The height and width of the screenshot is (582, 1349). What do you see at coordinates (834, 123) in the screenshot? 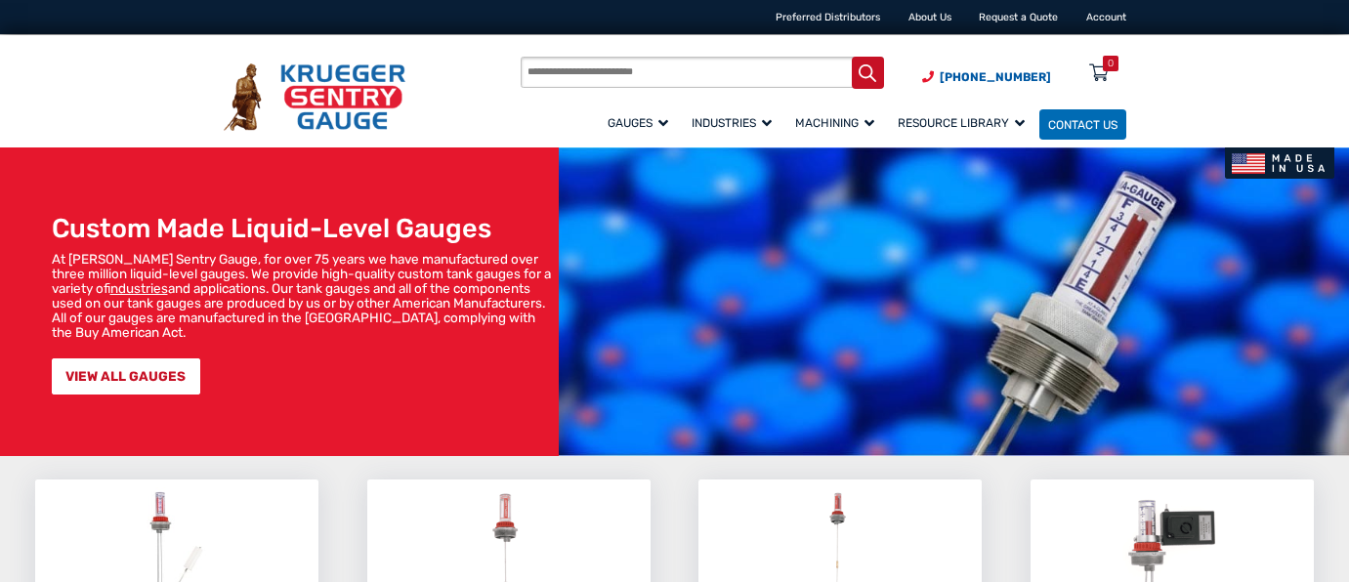
I see `span: Machining` at bounding box center [834, 123].